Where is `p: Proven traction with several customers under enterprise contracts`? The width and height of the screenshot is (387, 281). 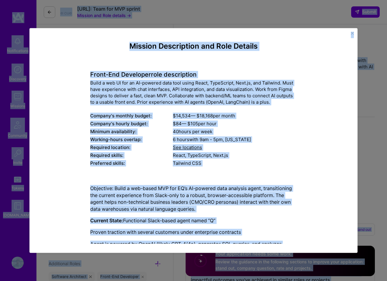 p: Proven traction with several customers under enterprise contracts is located at coordinates (194, 232).